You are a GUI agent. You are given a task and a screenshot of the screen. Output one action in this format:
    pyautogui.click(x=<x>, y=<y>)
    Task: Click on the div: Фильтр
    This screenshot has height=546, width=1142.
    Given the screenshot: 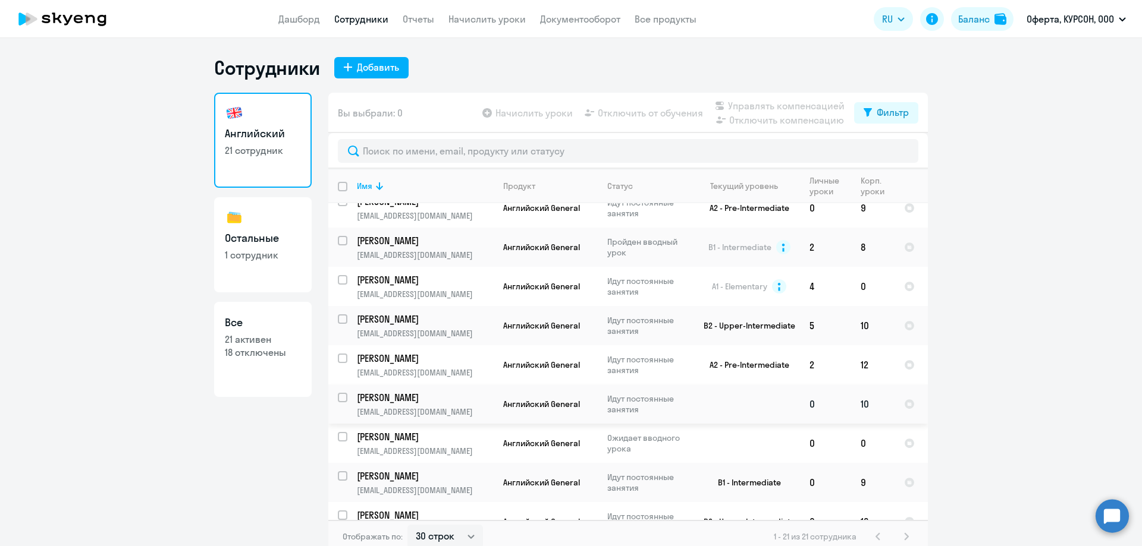 What is the action you would take?
    pyautogui.click(x=892, y=112)
    